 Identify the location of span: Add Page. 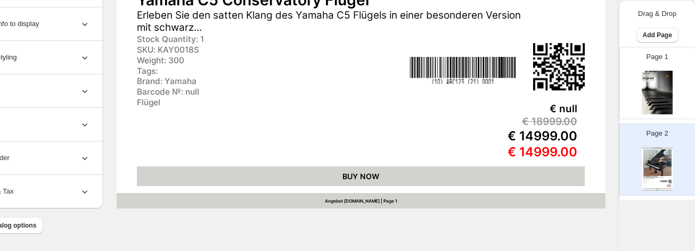
(657, 35).